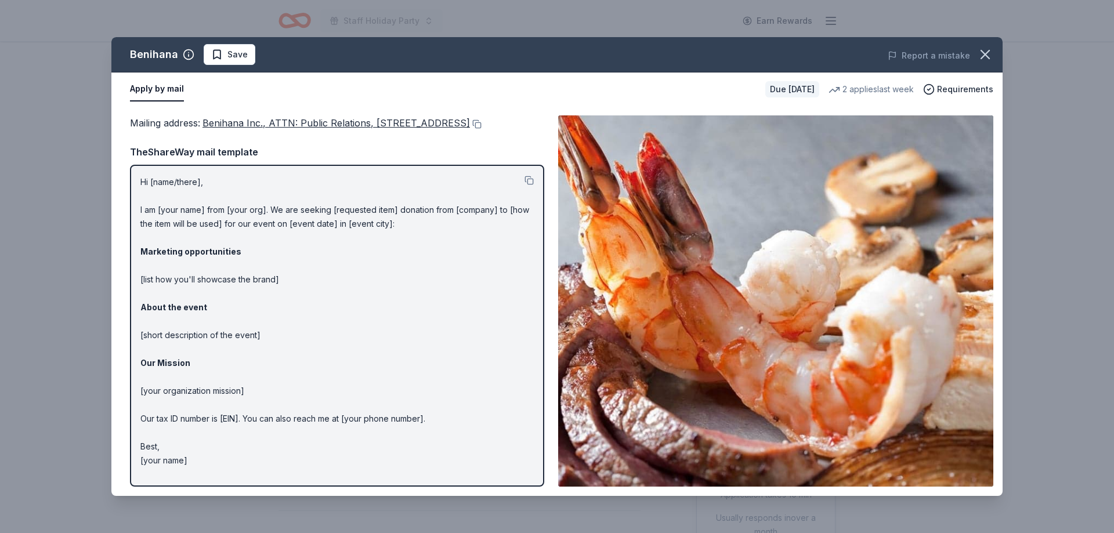  I want to click on button: Apply by mail, so click(157, 89).